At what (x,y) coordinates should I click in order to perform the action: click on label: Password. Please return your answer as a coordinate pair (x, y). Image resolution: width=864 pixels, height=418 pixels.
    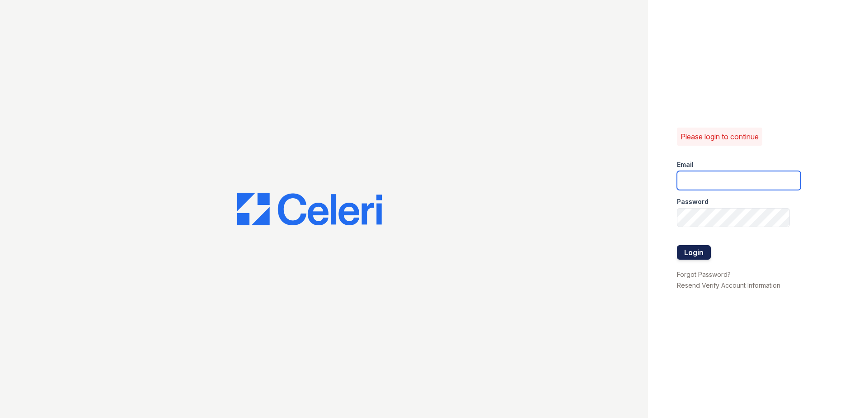
    Looking at the image, I should click on (693, 202).